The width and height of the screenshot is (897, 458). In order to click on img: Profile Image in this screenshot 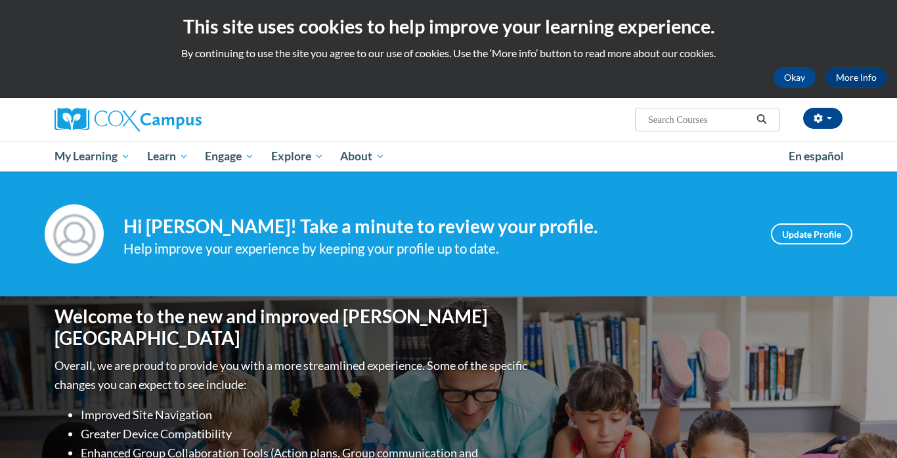, I will do `click(74, 234)`.